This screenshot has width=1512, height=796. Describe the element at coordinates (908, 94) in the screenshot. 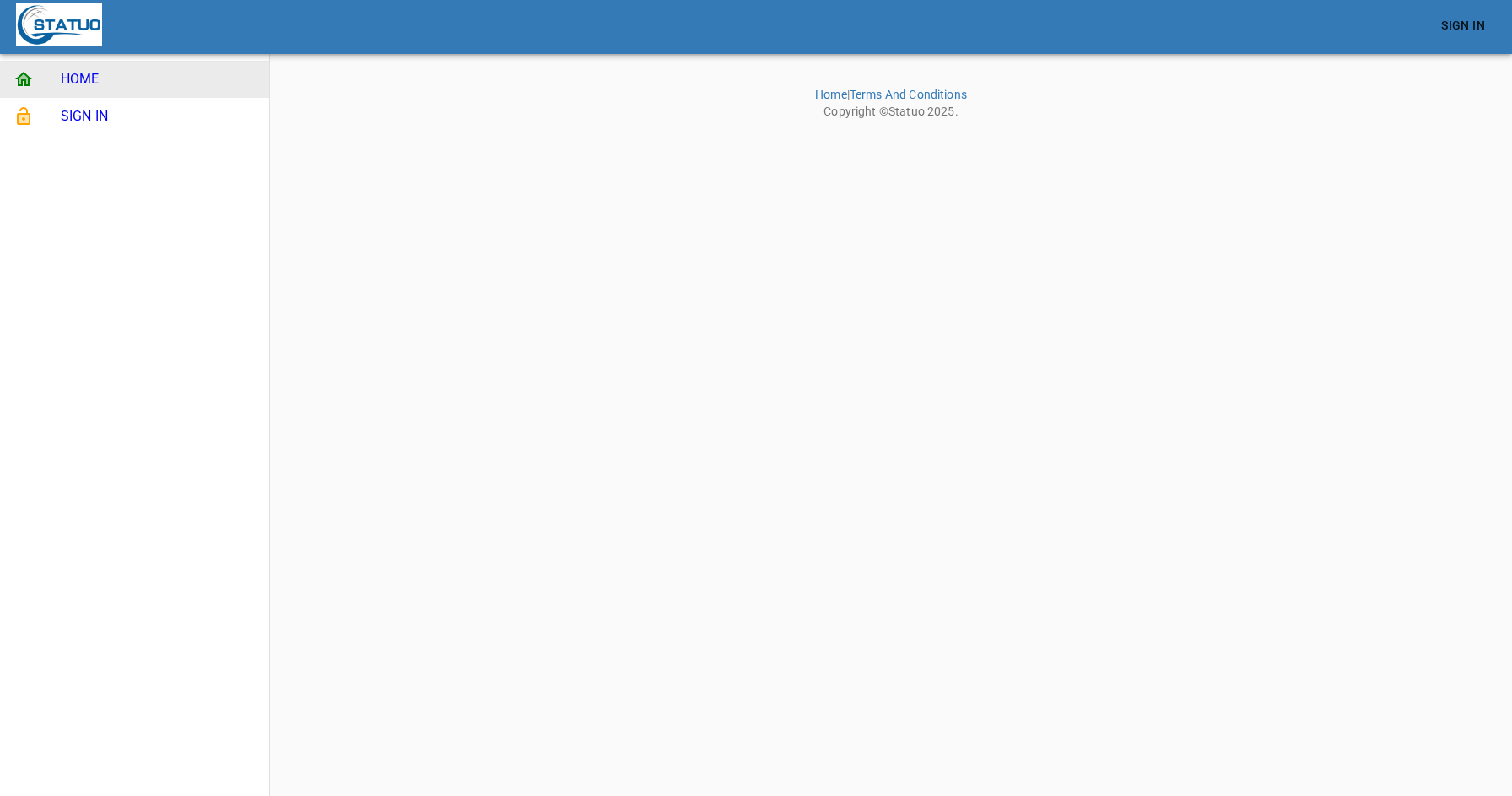

I see `a: Terms And Conditions` at that location.